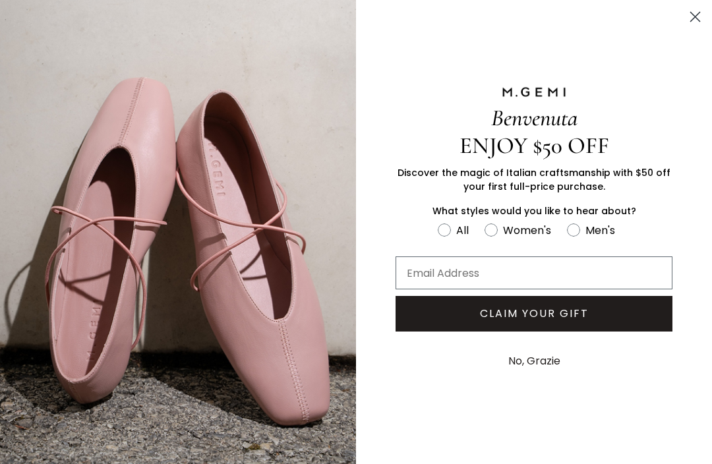  What do you see at coordinates (534, 314) in the screenshot?
I see `button: CLAIM YOUR GIFT` at bounding box center [534, 314].